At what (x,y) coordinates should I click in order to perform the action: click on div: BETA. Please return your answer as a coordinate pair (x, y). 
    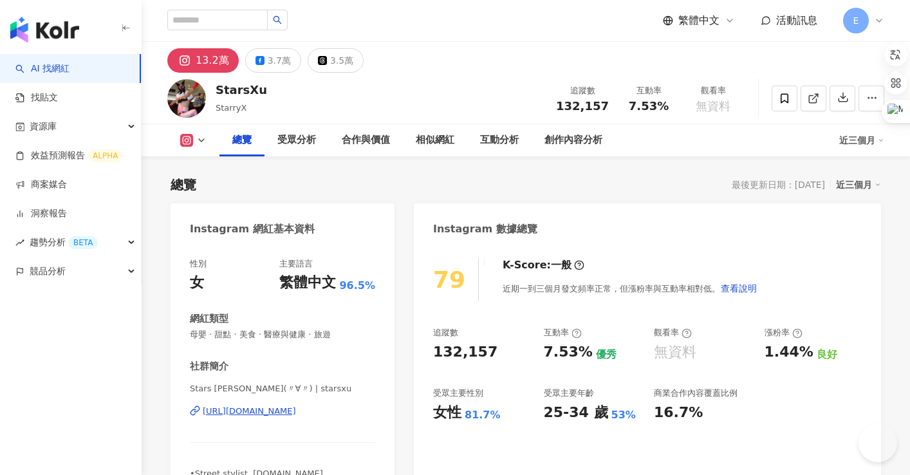
    Looking at the image, I should click on (83, 243).